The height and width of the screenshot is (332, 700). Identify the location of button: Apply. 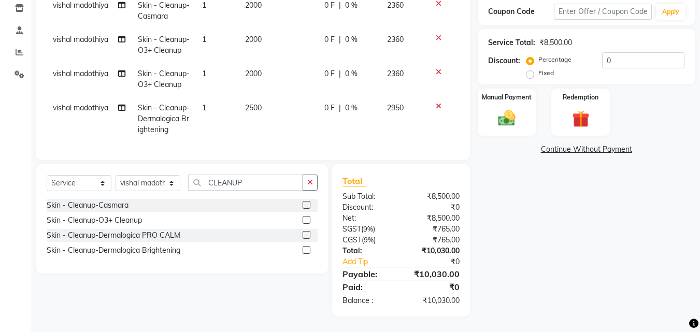
(671, 12).